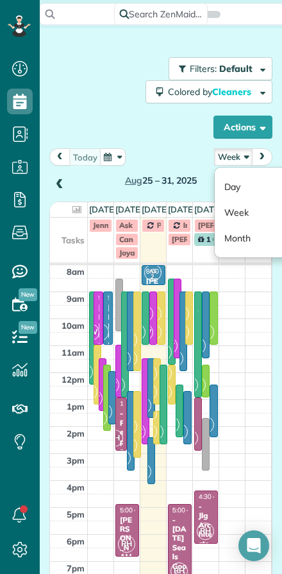 Image resolution: width=282 pixels, height=574 pixels. Describe the element at coordinates (85, 157) in the screenshot. I see `button: today` at that location.